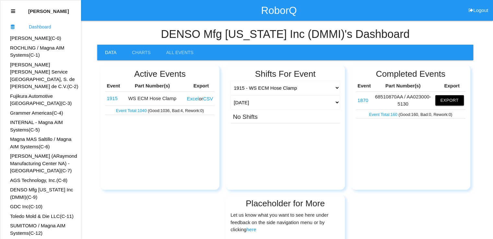 The image size is (493, 239). Describe the element at coordinates (41, 207) in the screenshot. I see `div: GDC Inc's Dashboard` at that location.